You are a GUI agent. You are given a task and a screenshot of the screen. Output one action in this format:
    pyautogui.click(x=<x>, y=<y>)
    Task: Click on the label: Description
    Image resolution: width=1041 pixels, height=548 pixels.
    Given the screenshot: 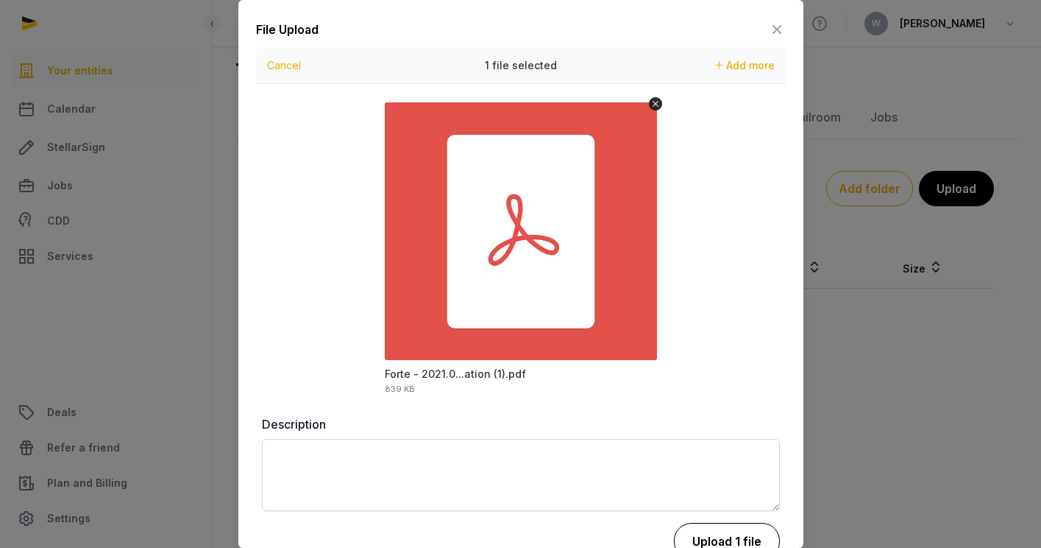 What is the action you would take?
    pyautogui.click(x=521, y=424)
    